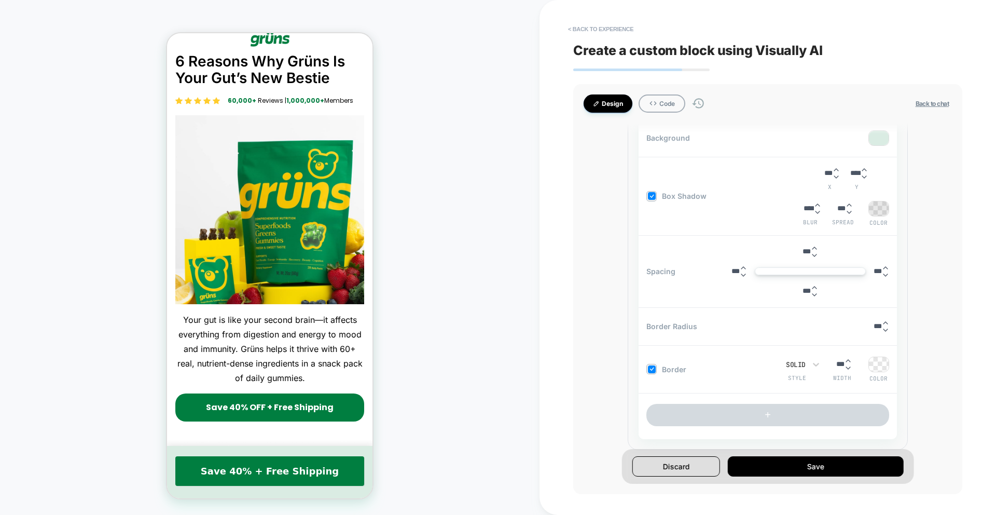 This screenshot has width=996, height=515. I want to click on p: 6 Reasons Why Grüns Is Your Gut’s New Bestie, so click(103, 36).